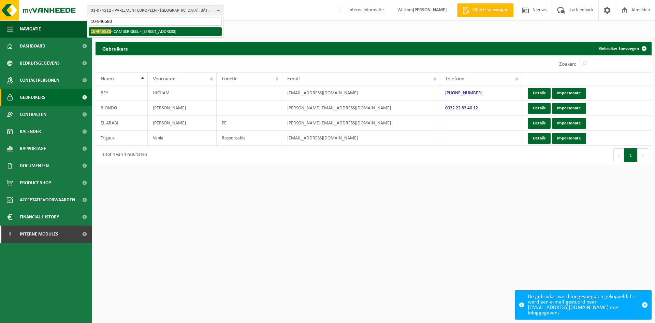  Describe the element at coordinates (455, 79) in the screenshot. I see `span: Telefoon` at that location.